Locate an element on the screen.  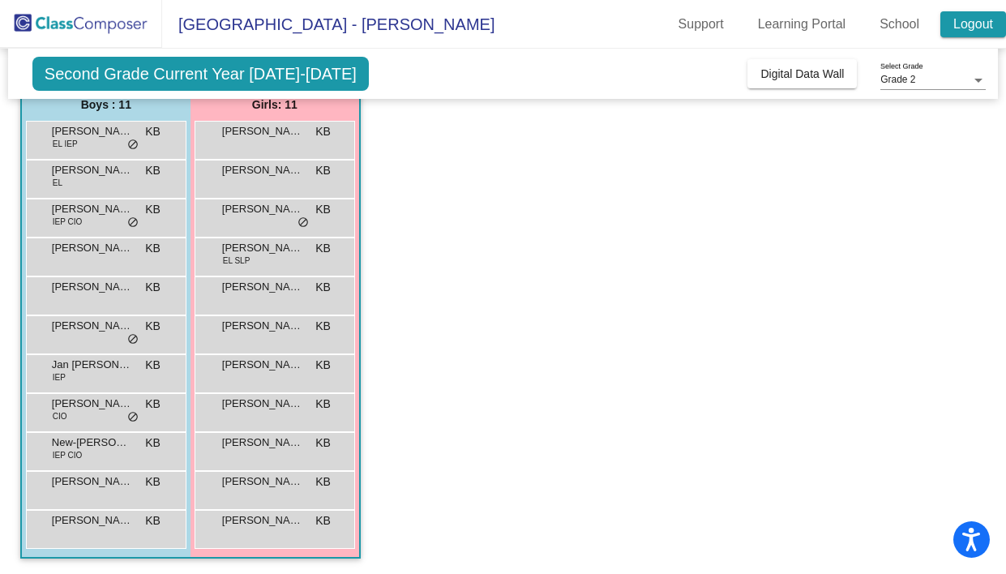
a: School is located at coordinates (899, 24).